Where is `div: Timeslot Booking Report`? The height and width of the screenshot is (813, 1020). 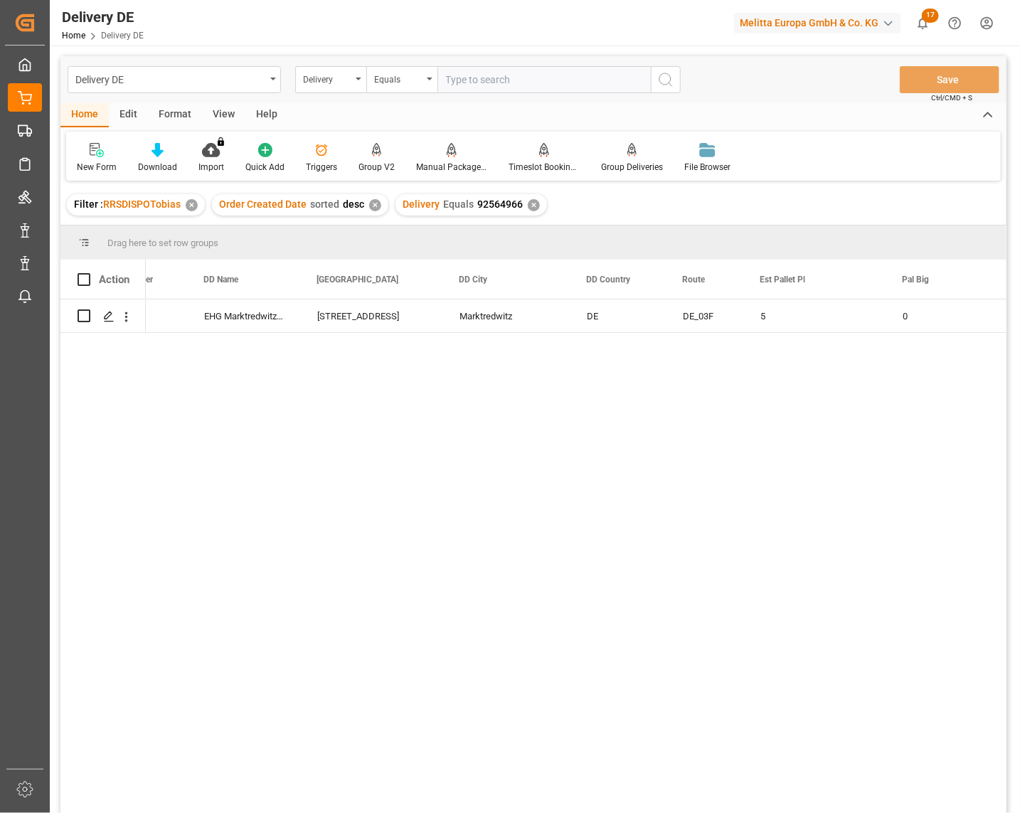 div: Timeslot Booking Report is located at coordinates (544, 167).